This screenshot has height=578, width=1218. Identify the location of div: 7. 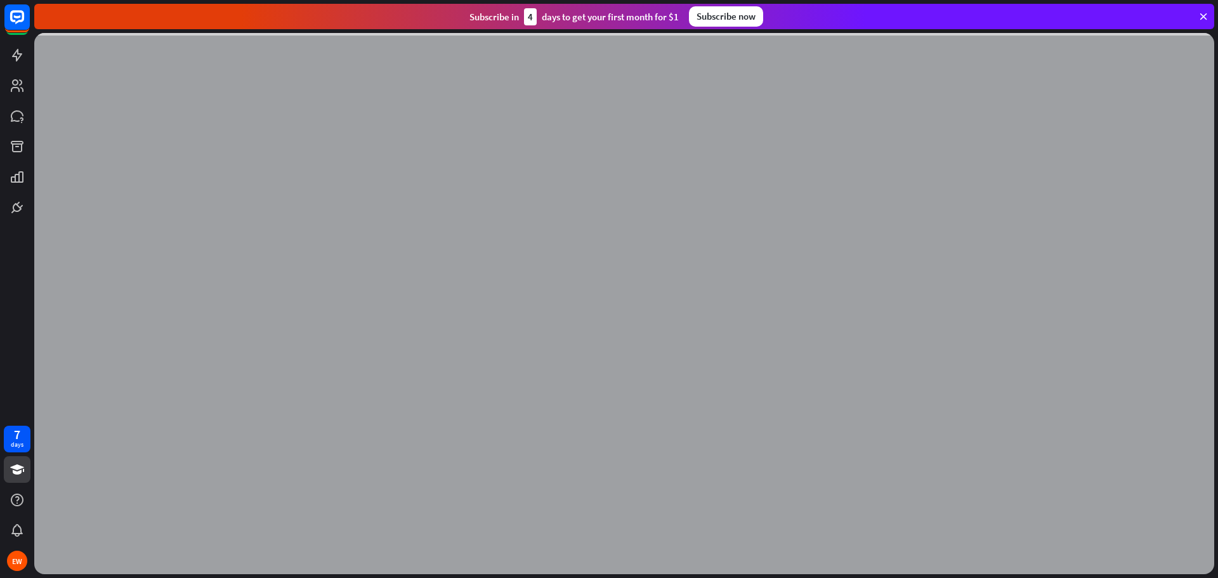
(17, 435).